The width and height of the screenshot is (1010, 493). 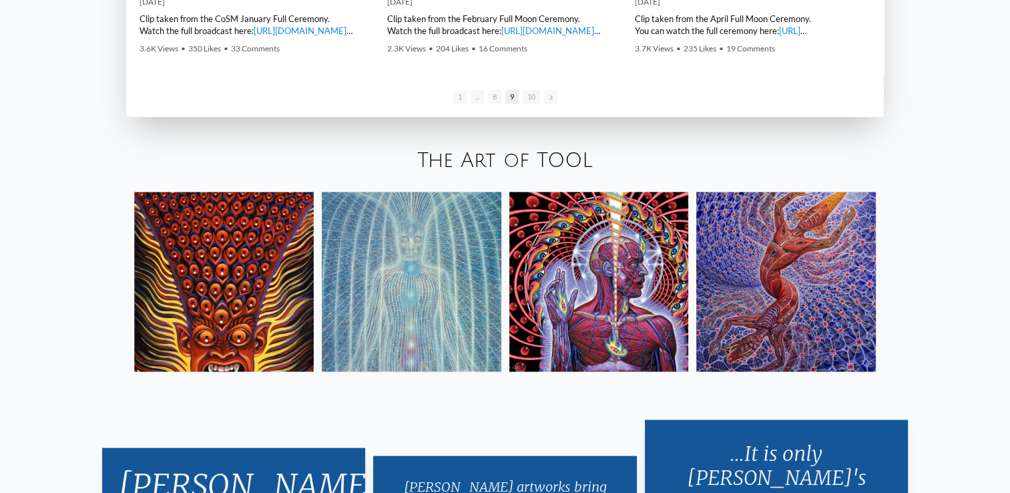 What do you see at coordinates (452, 48) in the screenshot?
I see `span: 204 Likes` at bounding box center [452, 48].